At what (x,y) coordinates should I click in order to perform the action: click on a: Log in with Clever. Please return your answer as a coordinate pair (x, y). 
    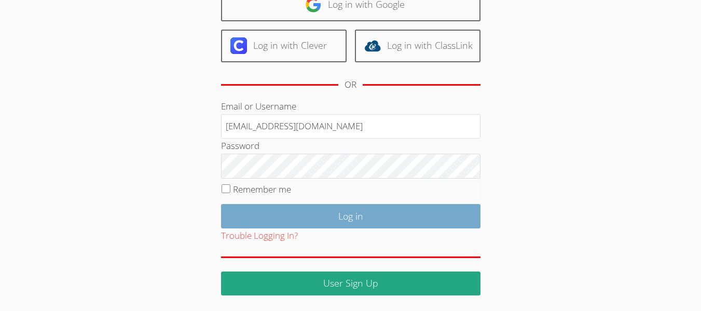
    Looking at the image, I should click on (284, 46).